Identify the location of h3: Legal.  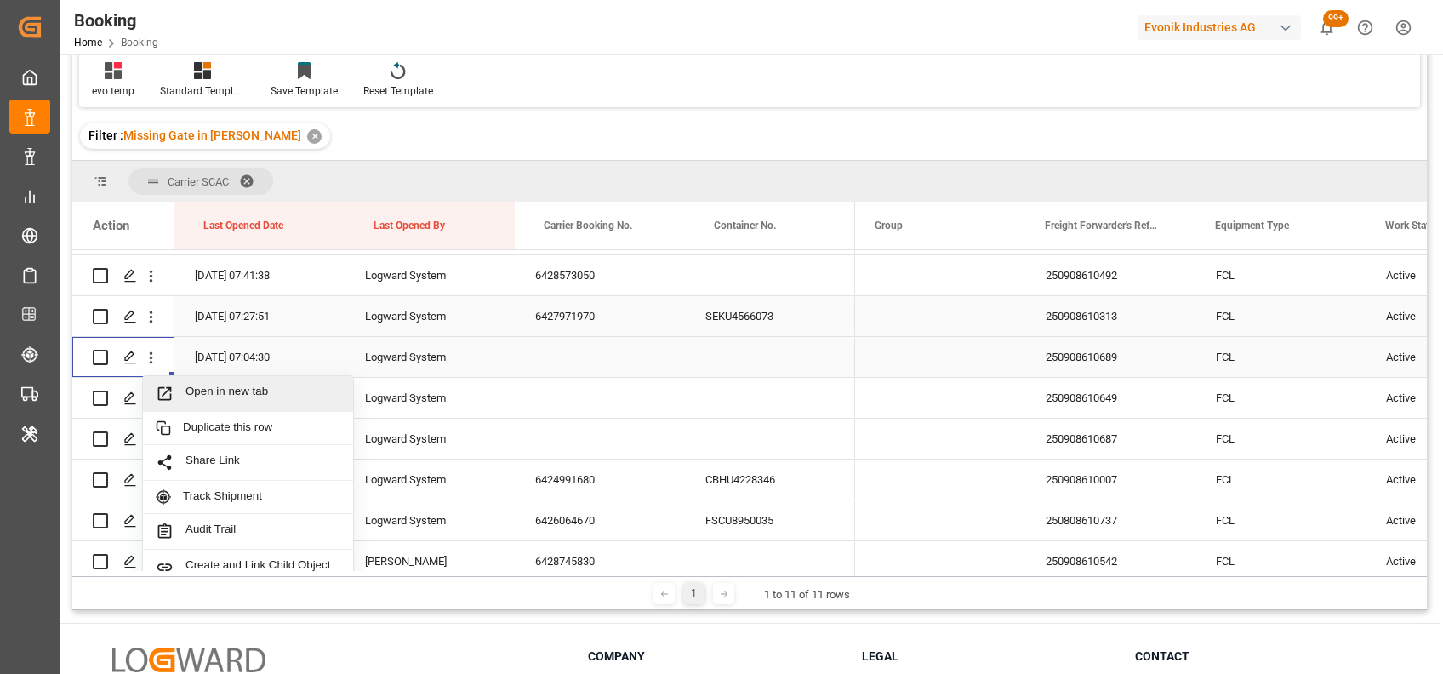
(988, 656).